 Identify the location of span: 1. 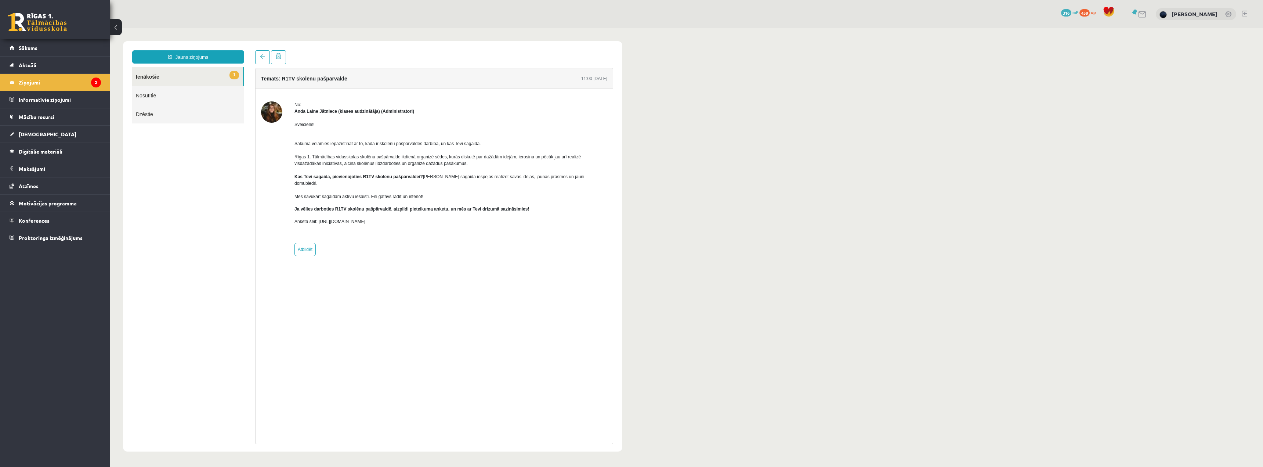
(124, 47).